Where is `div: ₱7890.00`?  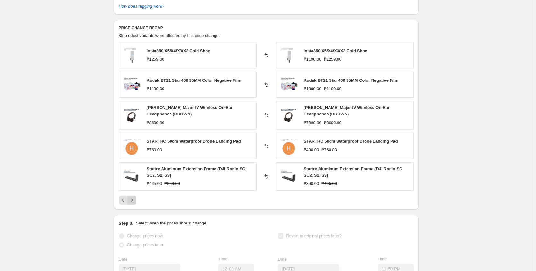 div: ₱7890.00 is located at coordinates (312, 123).